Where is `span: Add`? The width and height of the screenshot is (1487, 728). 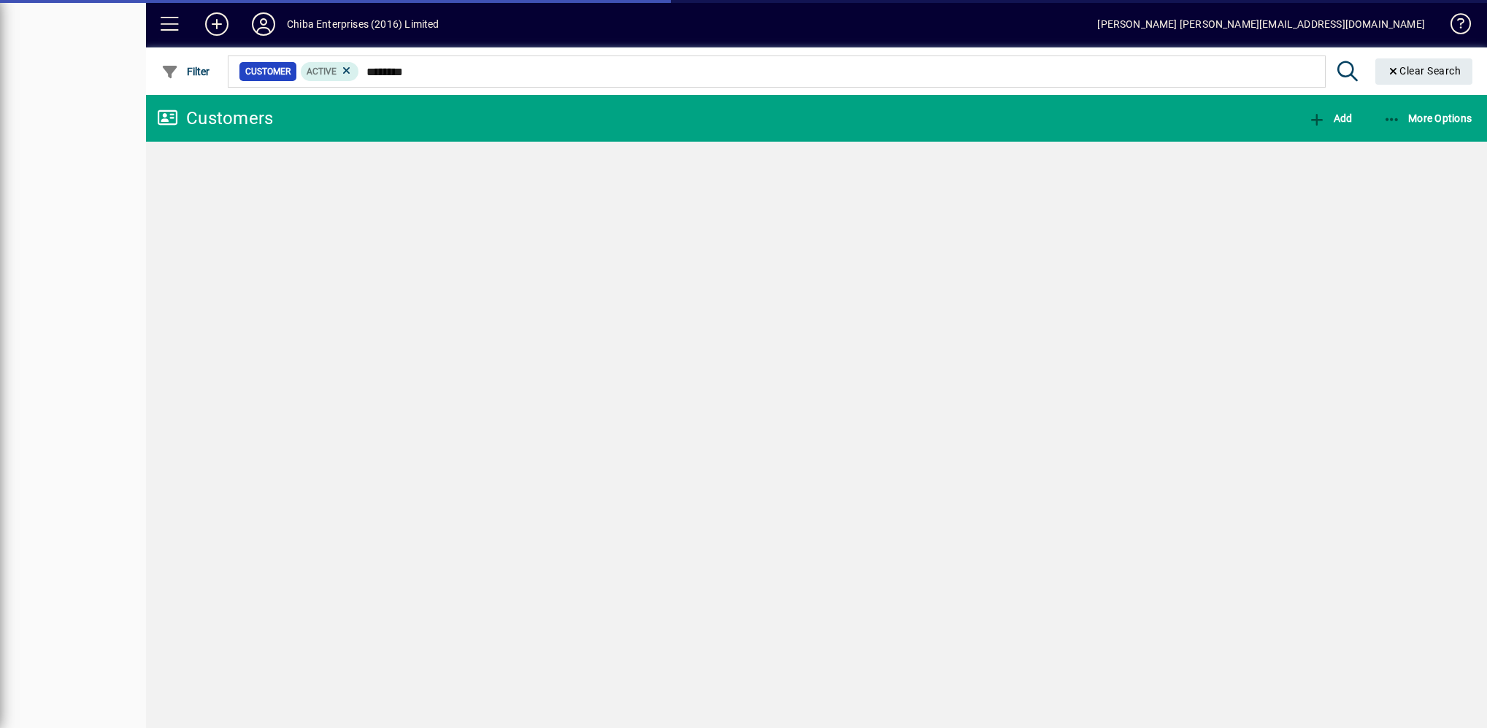 span: Add is located at coordinates (1330, 118).